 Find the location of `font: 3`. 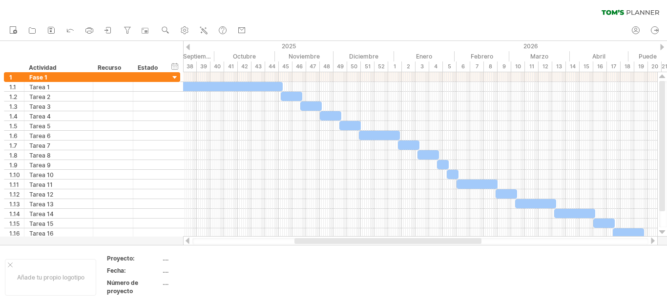

font: 3 is located at coordinates (422, 66).